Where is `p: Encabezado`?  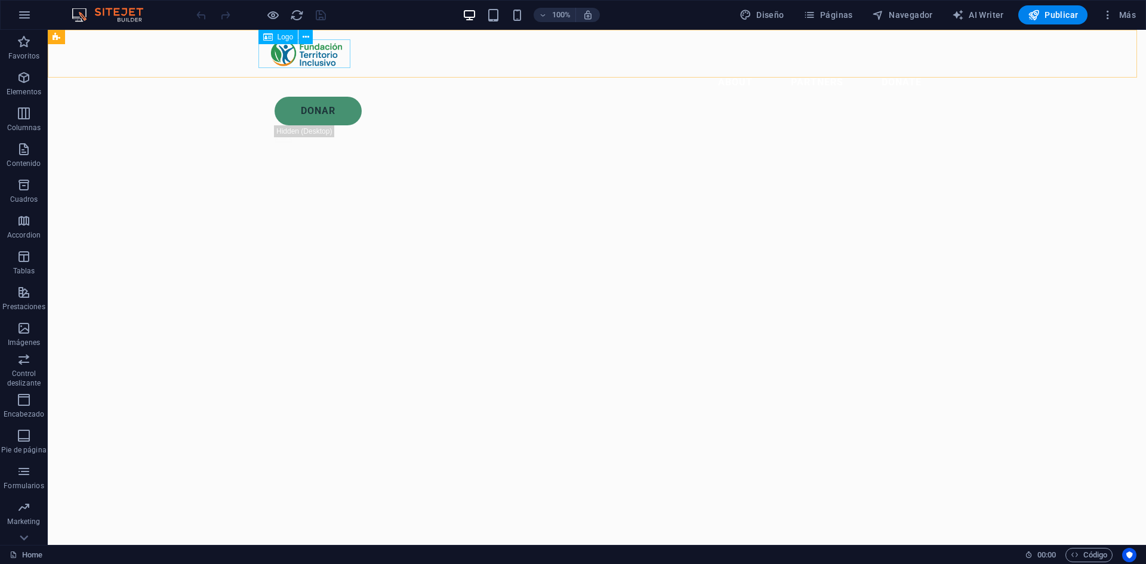 p: Encabezado is located at coordinates (24, 414).